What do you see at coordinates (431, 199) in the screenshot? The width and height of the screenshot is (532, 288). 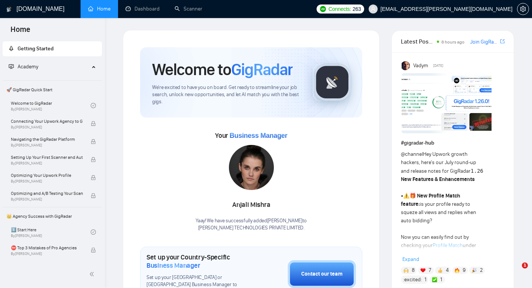 I see `strong: New Profile Match feature:` at bounding box center [431, 199].